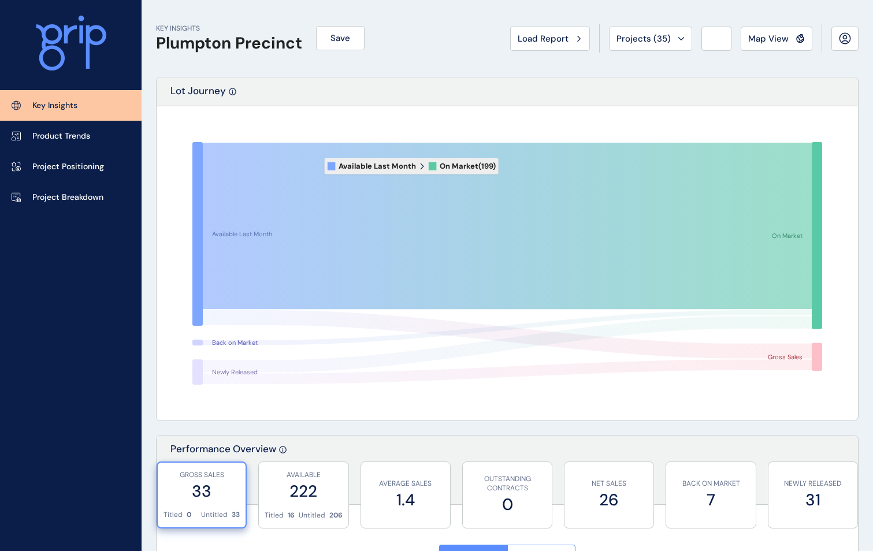 The width and height of the screenshot is (873, 551). Describe the element at coordinates (291, 515) in the screenshot. I see `p: 16` at that location.